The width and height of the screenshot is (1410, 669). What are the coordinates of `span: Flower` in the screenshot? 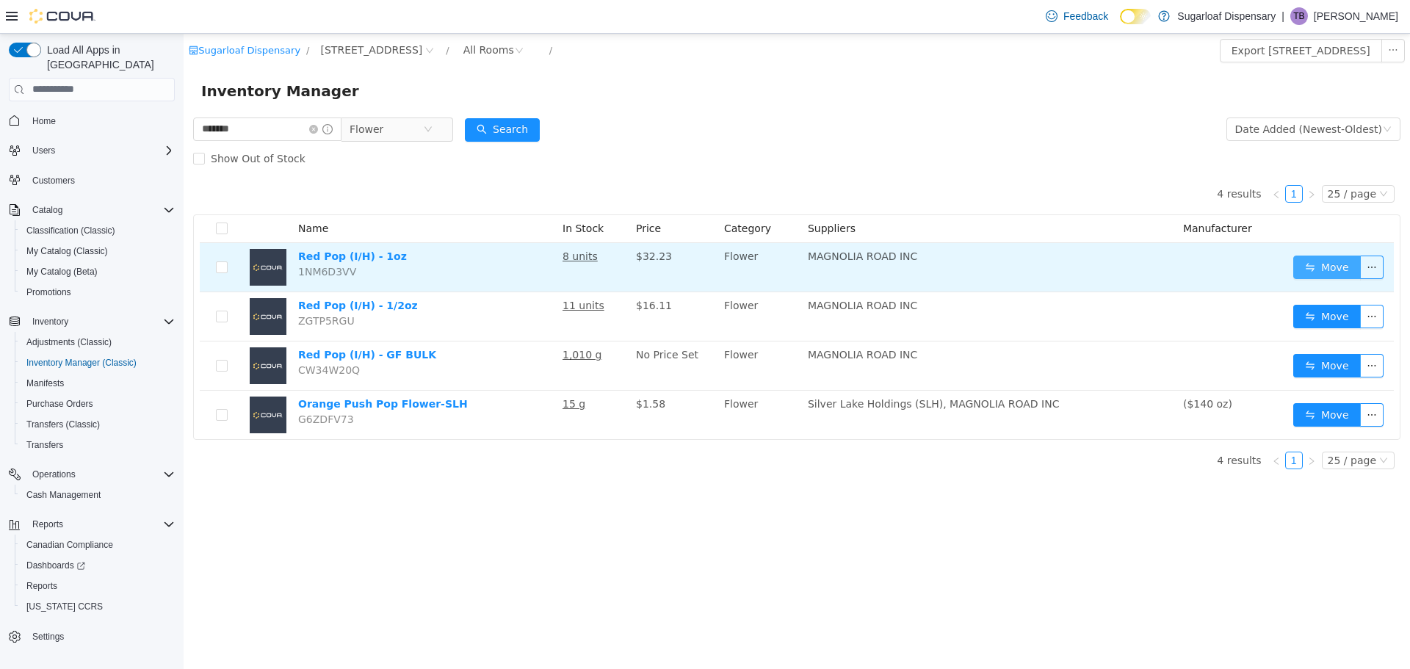 It's located at (183, 95).